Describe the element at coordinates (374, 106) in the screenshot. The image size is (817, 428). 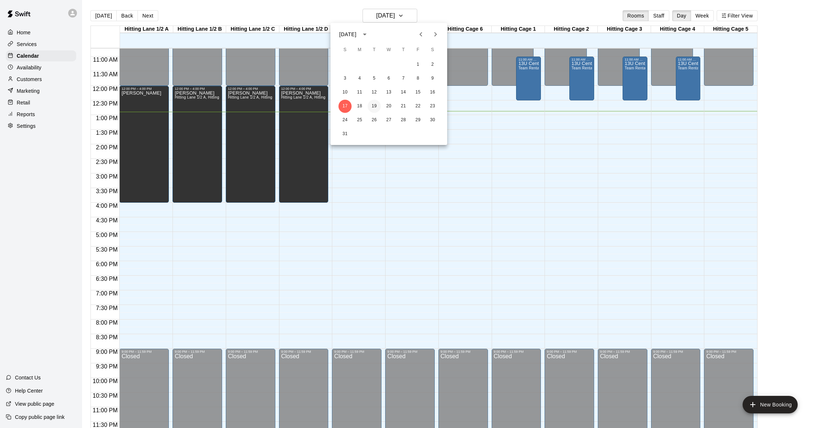
I see `button: 19` at that location.